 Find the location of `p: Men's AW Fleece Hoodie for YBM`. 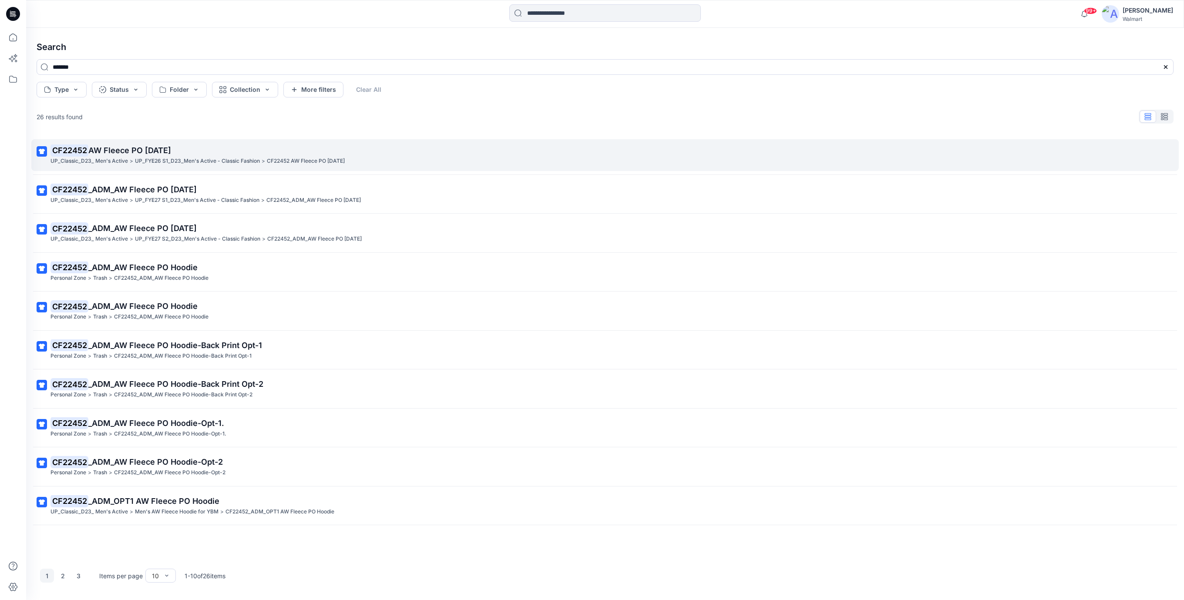

p: Men's AW Fleece Hoodie for YBM is located at coordinates (177, 512).